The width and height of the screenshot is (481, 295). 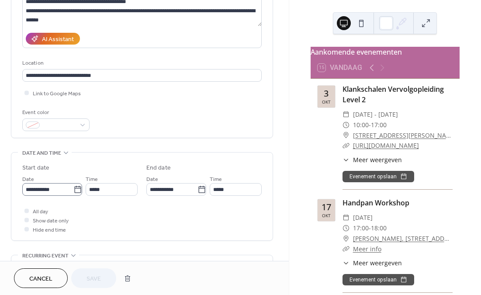 I want to click on div: Aankomende evenementen, so click(x=385, y=52).